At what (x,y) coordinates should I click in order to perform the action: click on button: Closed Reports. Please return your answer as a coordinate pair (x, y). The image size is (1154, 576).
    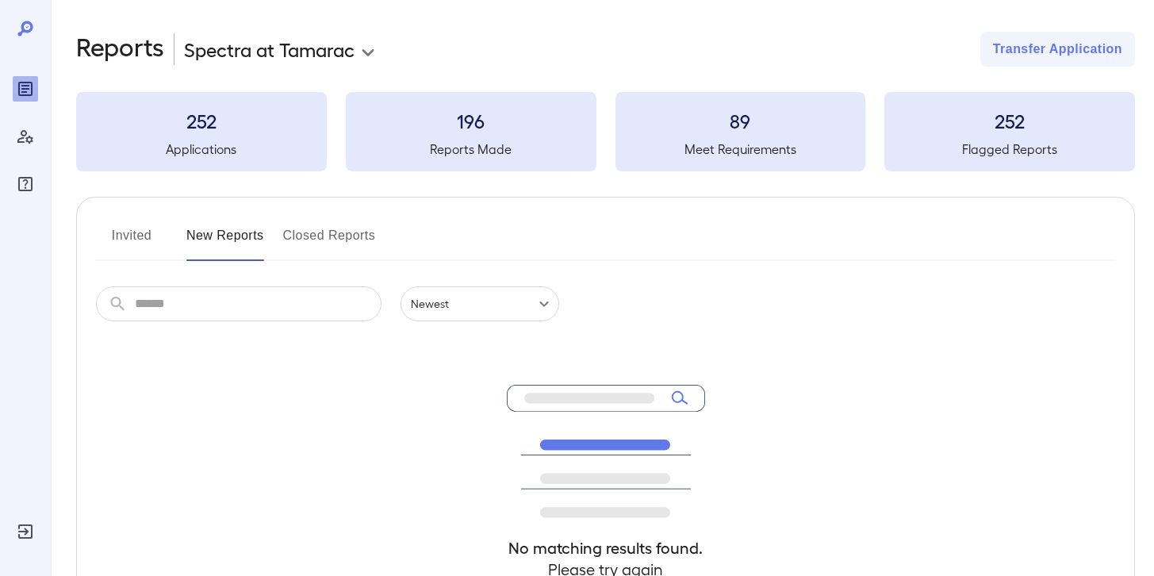
    Looking at the image, I should click on (329, 242).